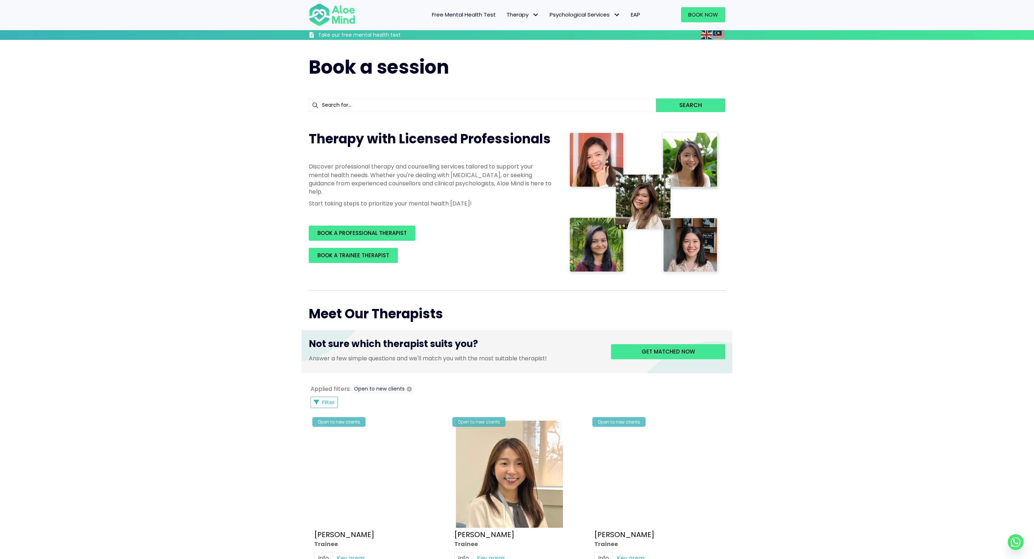 The image size is (1034, 559). Describe the element at coordinates (585, 14) in the screenshot. I see `span: Psychological Services` at that location.